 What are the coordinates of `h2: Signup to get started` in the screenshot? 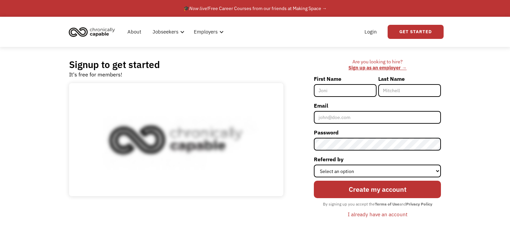 It's located at (114, 64).